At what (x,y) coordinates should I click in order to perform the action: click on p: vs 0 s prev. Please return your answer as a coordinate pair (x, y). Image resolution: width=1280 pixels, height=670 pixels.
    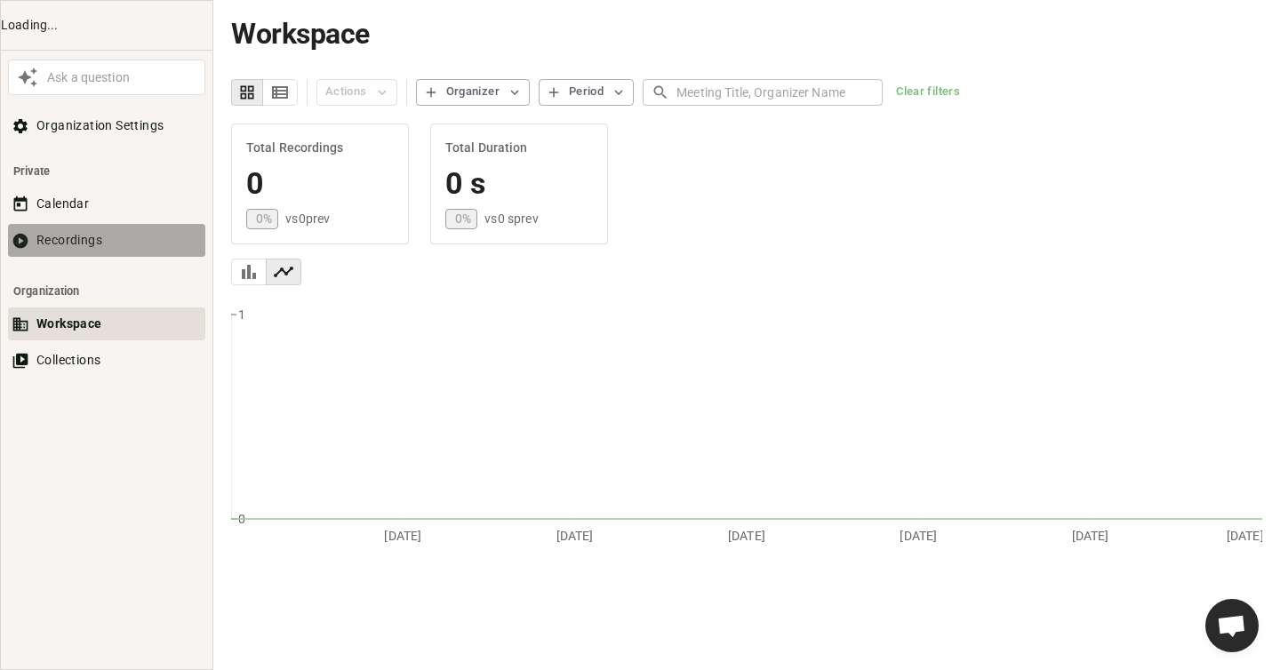
    Looking at the image, I should click on (511, 219).